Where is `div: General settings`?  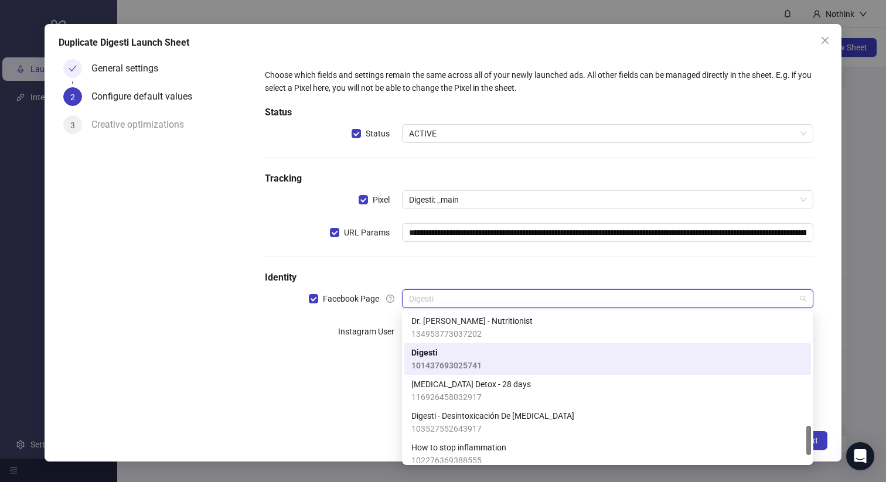 div: General settings is located at coordinates (130, 69).